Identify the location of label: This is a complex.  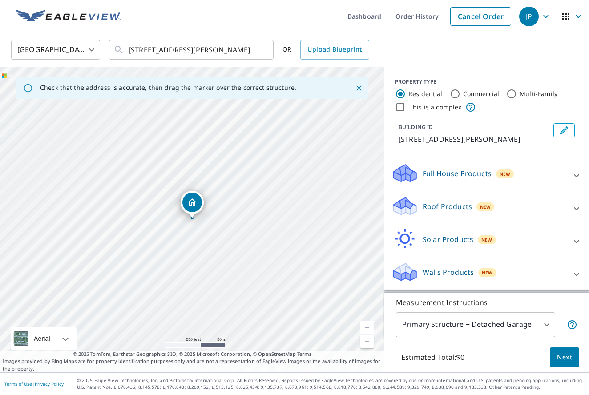
(436, 107).